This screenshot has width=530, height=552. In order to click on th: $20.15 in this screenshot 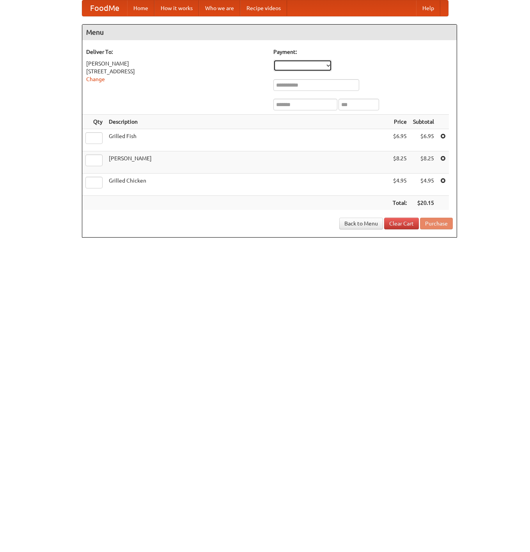, I will do `click(424, 203)`.